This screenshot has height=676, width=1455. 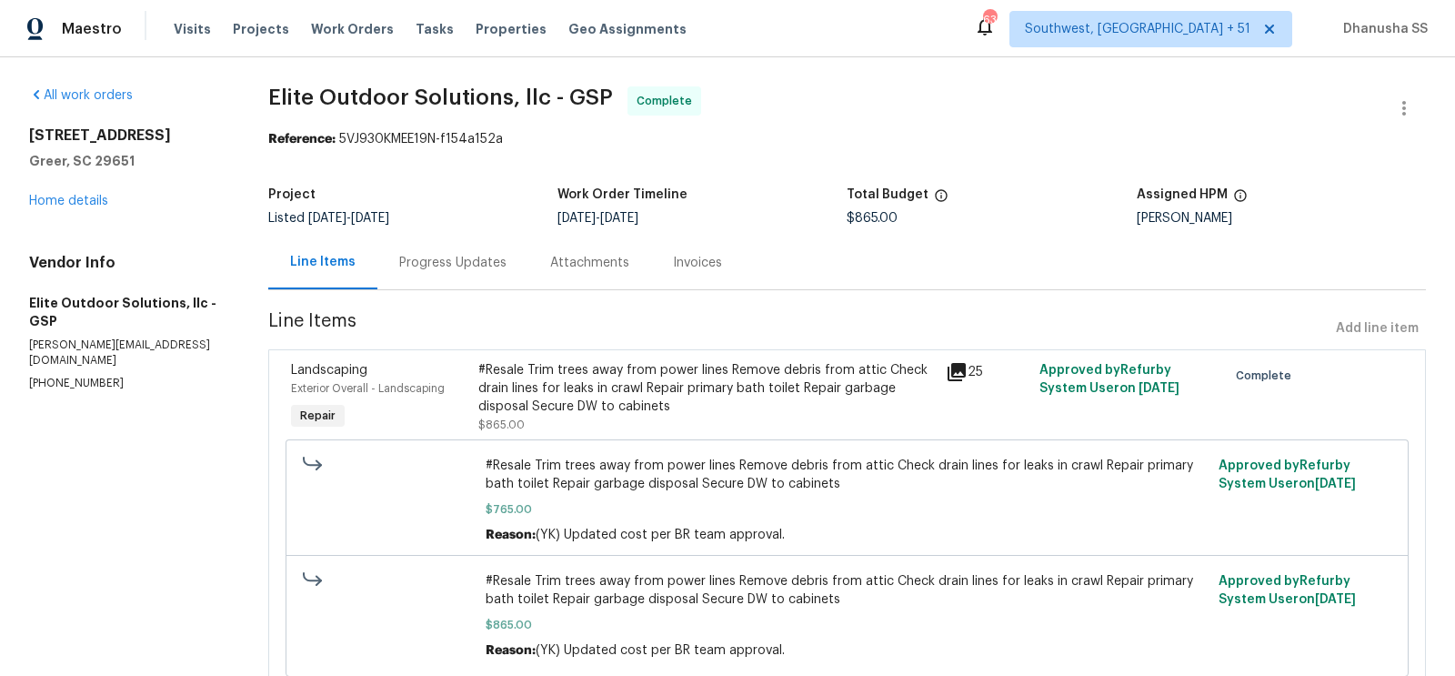 I want to click on div: 25, so click(x=987, y=372).